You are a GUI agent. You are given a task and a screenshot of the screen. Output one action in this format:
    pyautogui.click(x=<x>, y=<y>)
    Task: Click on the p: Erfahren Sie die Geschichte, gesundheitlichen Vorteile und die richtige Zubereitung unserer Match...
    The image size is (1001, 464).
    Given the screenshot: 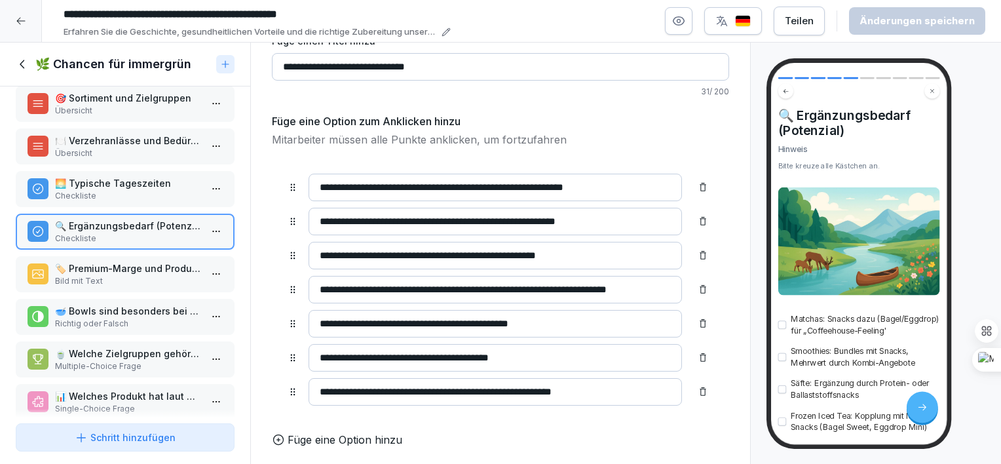 What is the action you would take?
    pyautogui.click(x=250, y=32)
    